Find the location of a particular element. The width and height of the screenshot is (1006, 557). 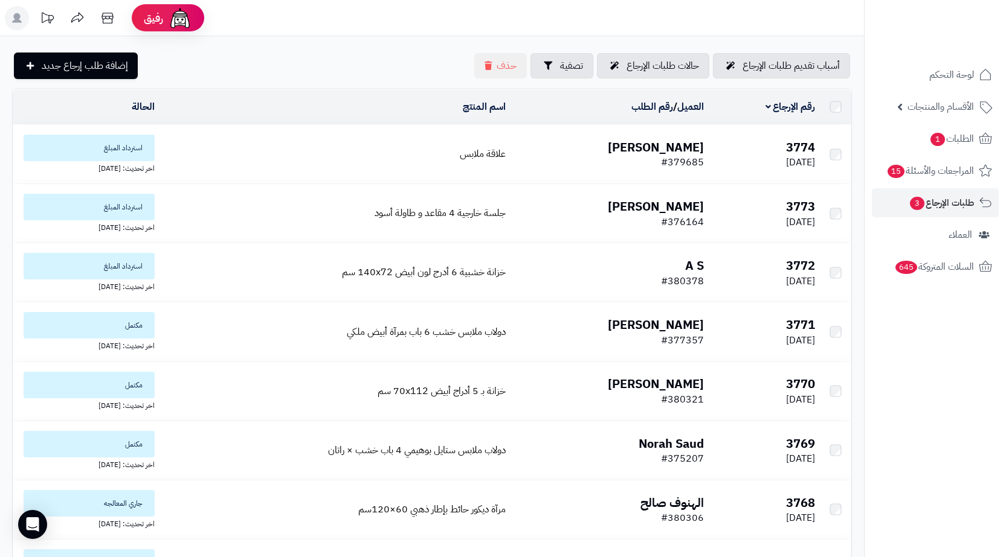

b: 3771 is located at coordinates (800, 325).